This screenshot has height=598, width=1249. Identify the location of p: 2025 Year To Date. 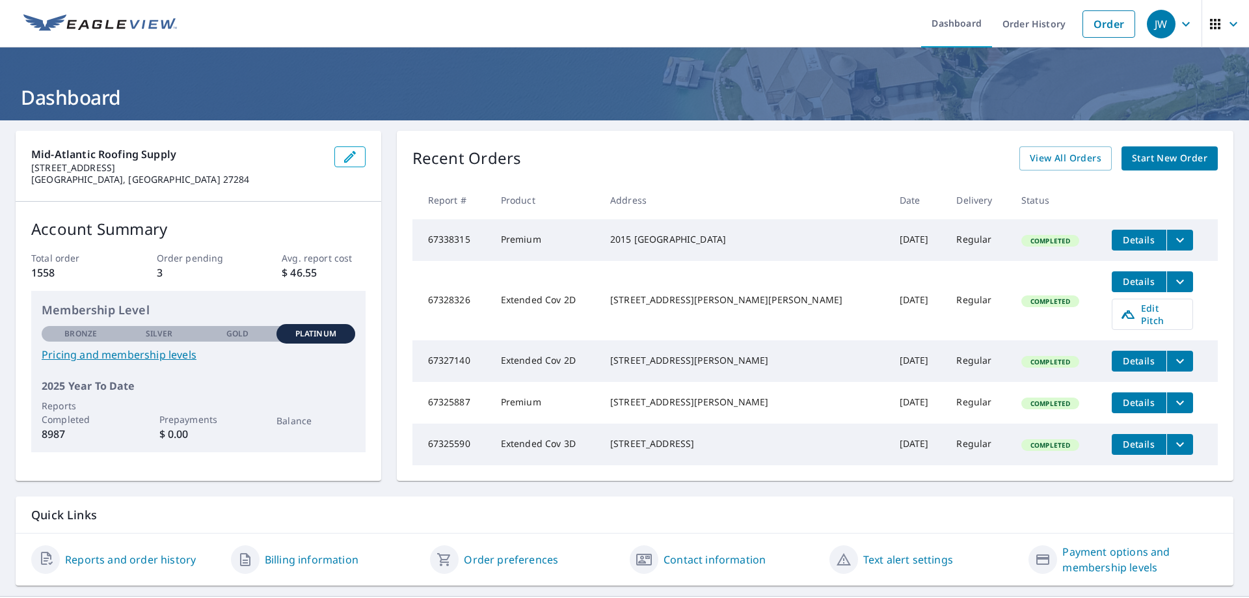
(198, 386).